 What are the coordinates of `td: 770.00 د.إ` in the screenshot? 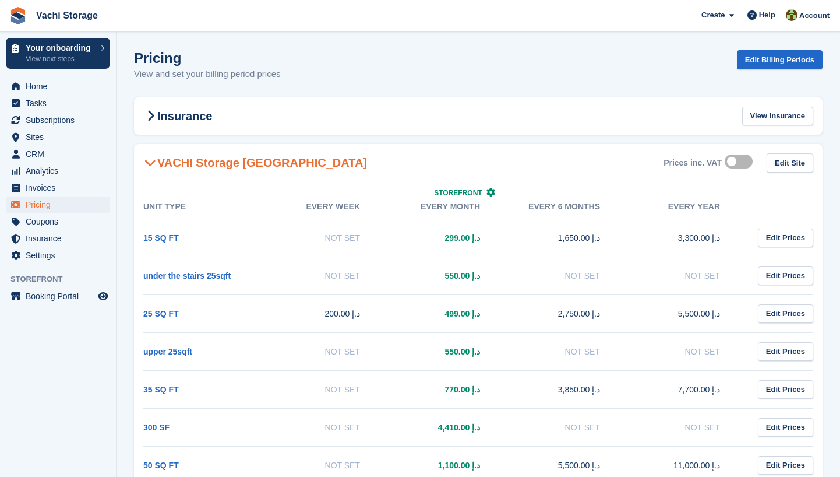 It's located at (444, 389).